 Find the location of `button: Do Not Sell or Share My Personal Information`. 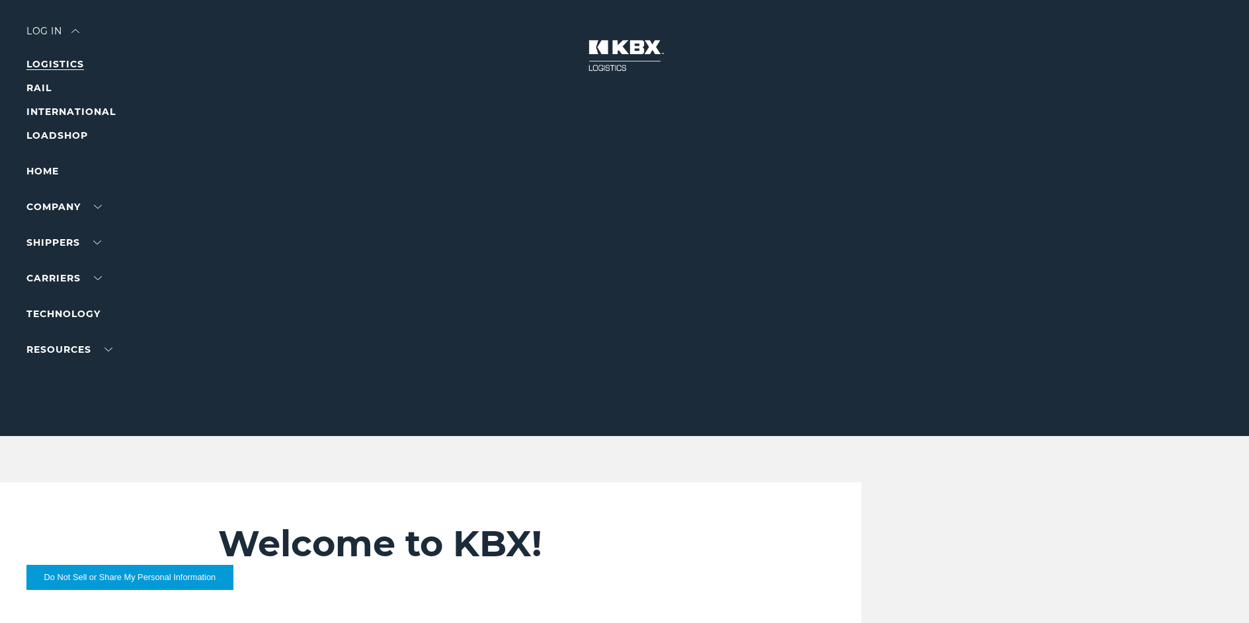

button: Do Not Sell or Share My Personal Information is located at coordinates (130, 578).